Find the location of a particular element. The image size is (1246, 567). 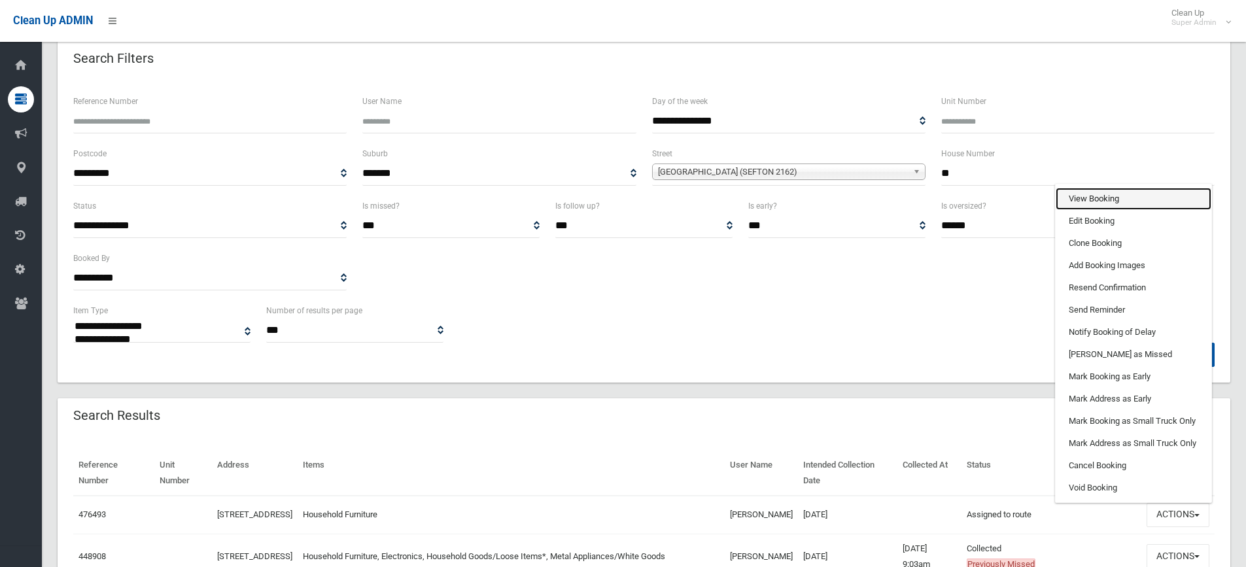

label: Item Type is located at coordinates (90, 311).